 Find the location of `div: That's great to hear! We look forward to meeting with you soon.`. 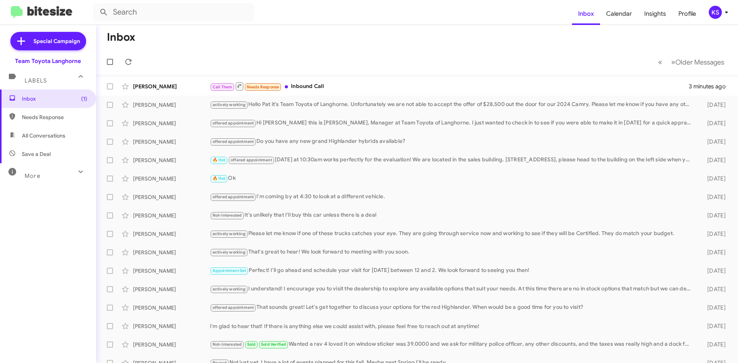

div: That's great to hear! We look forward to meeting with you soon. is located at coordinates (453, 252).